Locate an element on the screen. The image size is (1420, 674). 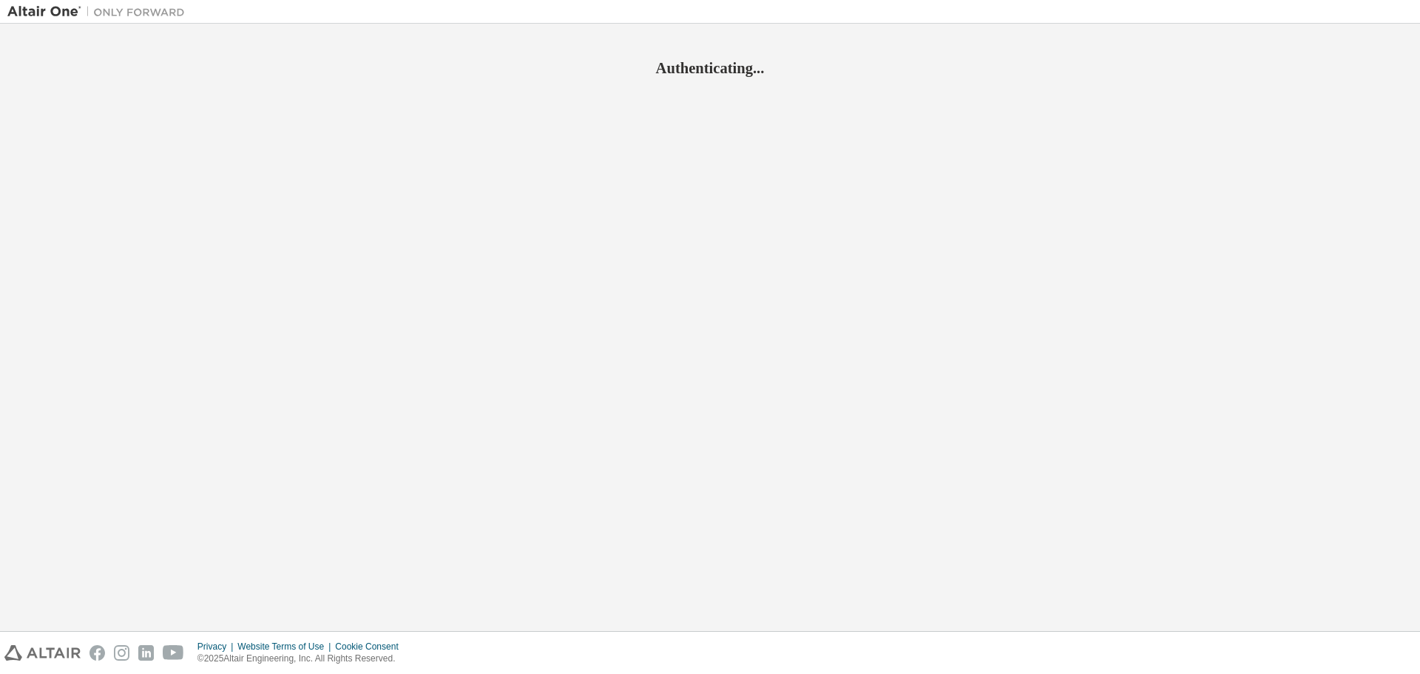
img: youtube.svg is located at coordinates (173, 652).